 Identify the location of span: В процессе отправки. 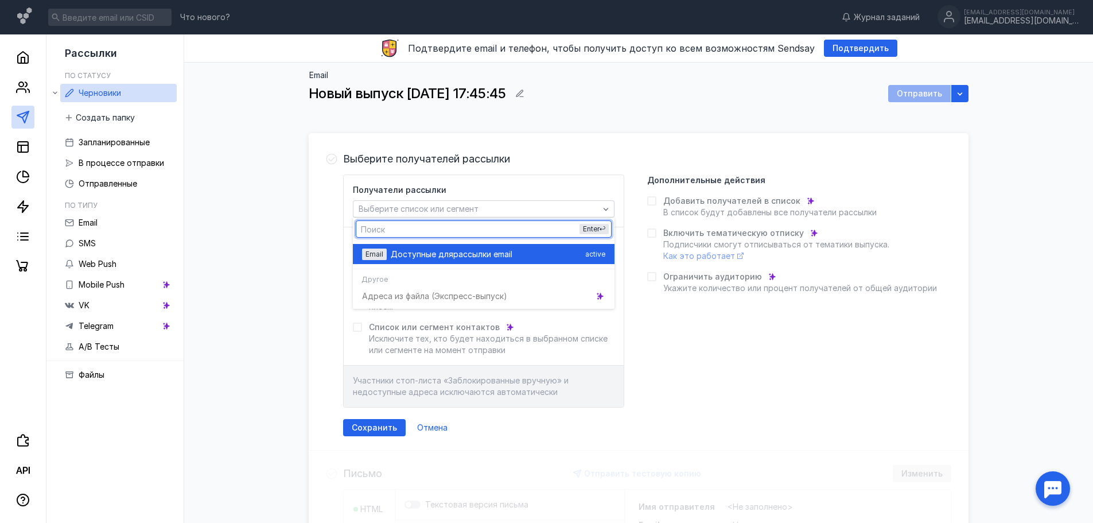
(121, 162).